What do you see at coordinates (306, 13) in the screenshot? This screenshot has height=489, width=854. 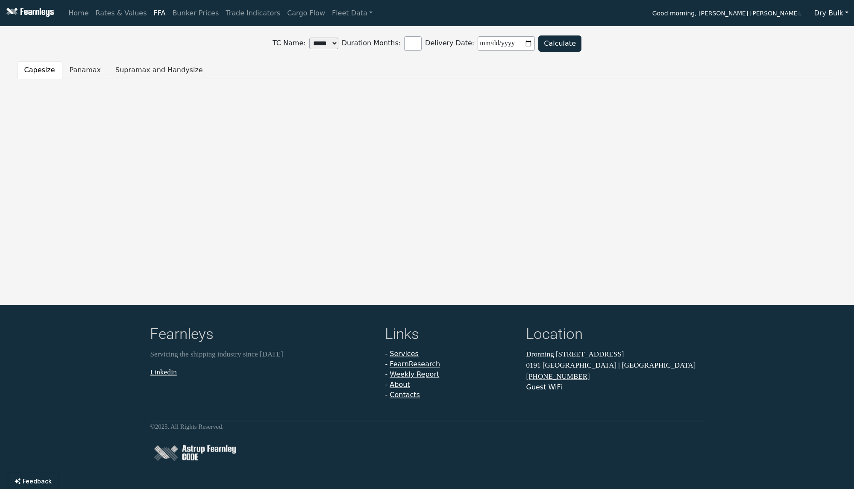 I see `a: Cargo Flow` at bounding box center [306, 13].